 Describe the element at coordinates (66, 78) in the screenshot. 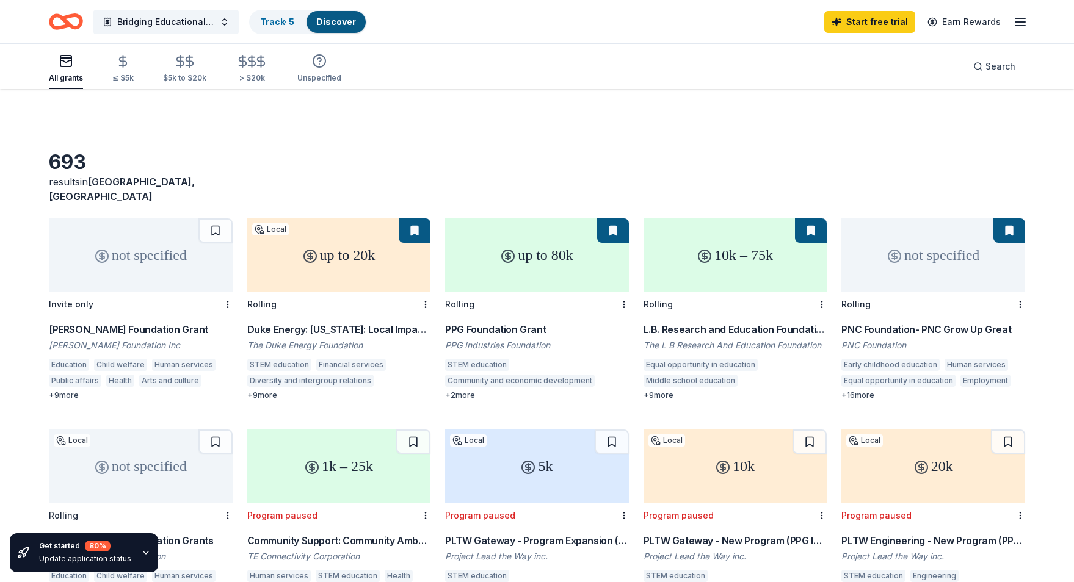

I see `div: All grants` at that location.